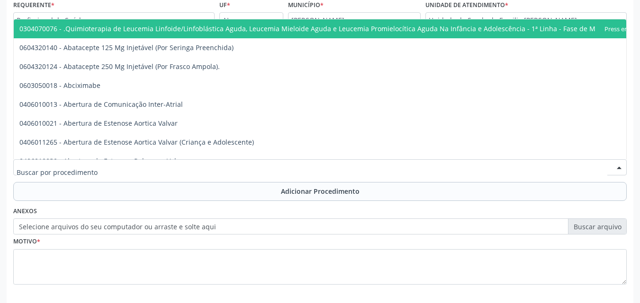 The height and width of the screenshot is (303, 640). I want to click on span: 0406011265 - Abertura de Estenose Aortica Valvar (Criança e Adolescente), so click(136, 142).